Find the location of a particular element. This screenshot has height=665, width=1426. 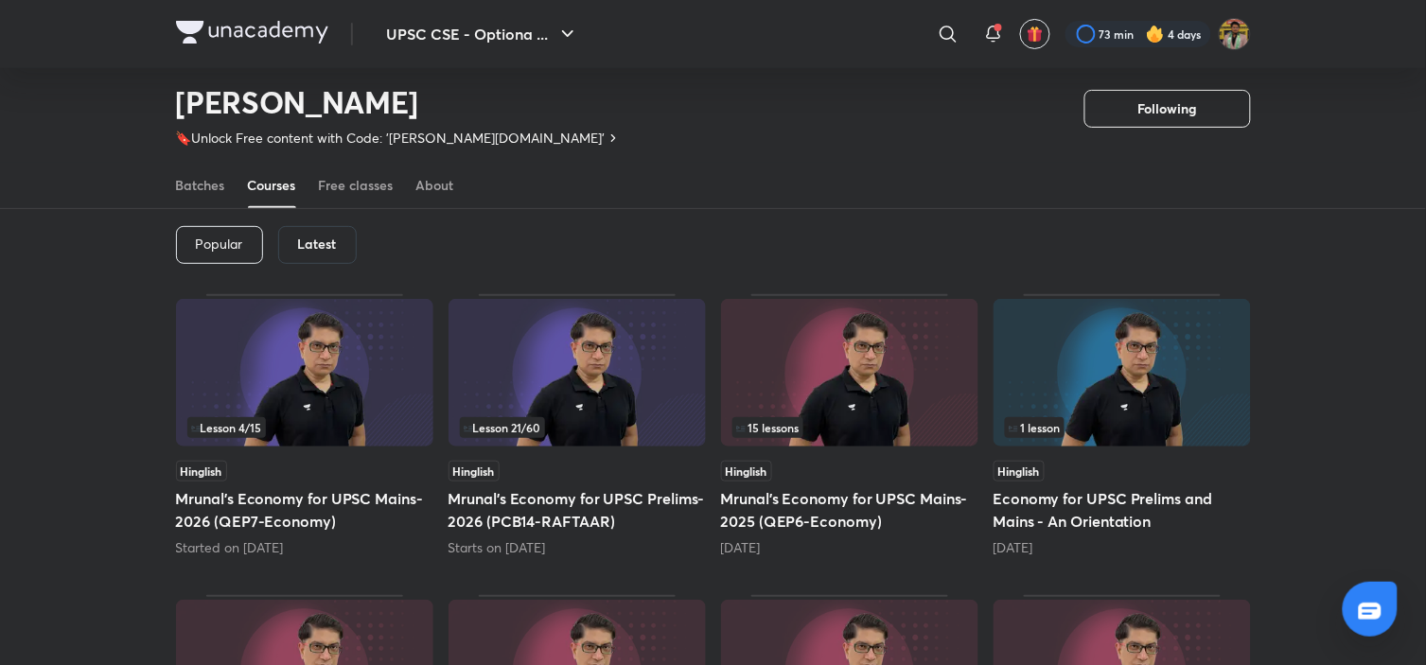

div: Batches is located at coordinates (201, 185).